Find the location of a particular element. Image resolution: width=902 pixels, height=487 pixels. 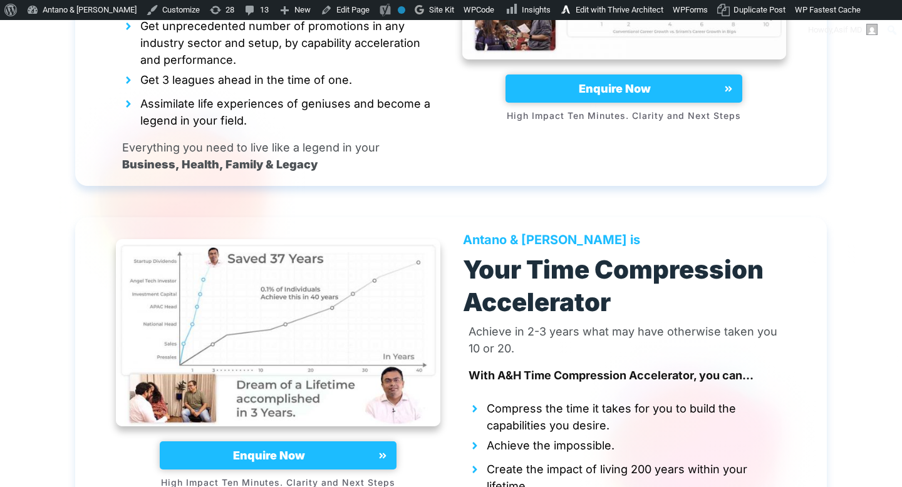

div: No index is located at coordinates (402, 10).